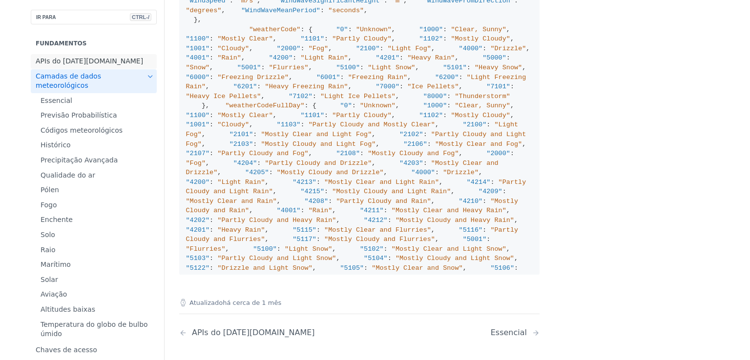  What do you see at coordinates (383, 201) in the screenshot?
I see `span: "Partly Cloudy and Rain"` at bounding box center [383, 201].